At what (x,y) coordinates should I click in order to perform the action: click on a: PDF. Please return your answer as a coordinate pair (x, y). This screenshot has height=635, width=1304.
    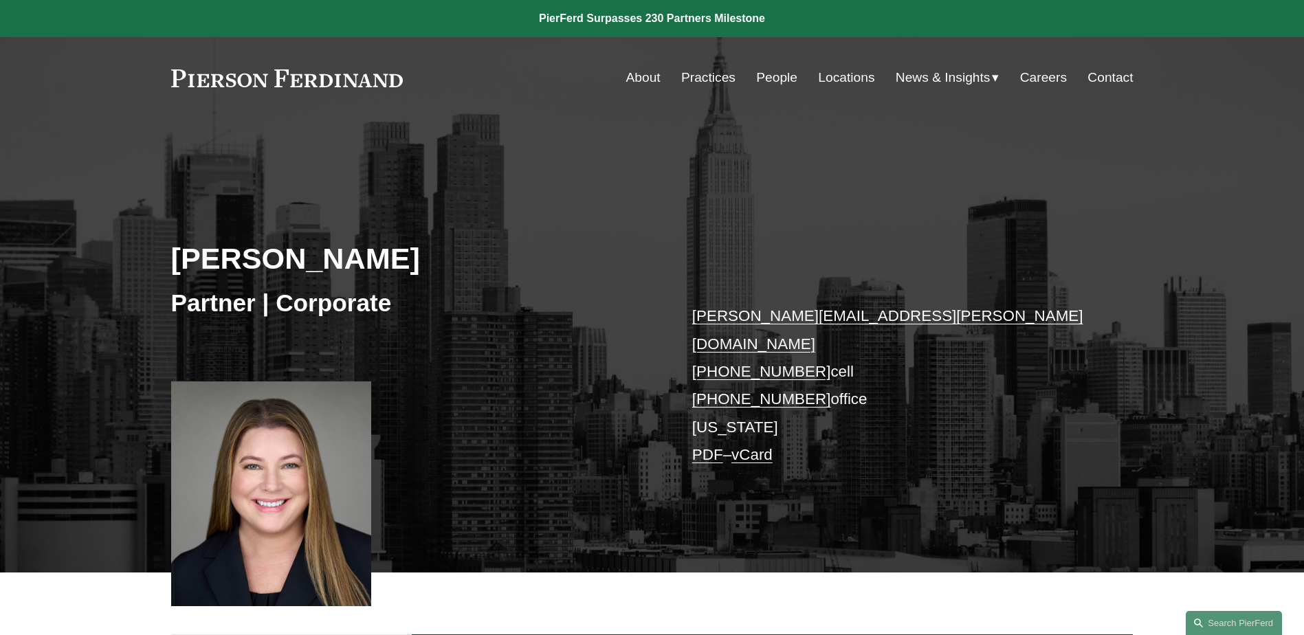
    Looking at the image, I should click on (707, 454).